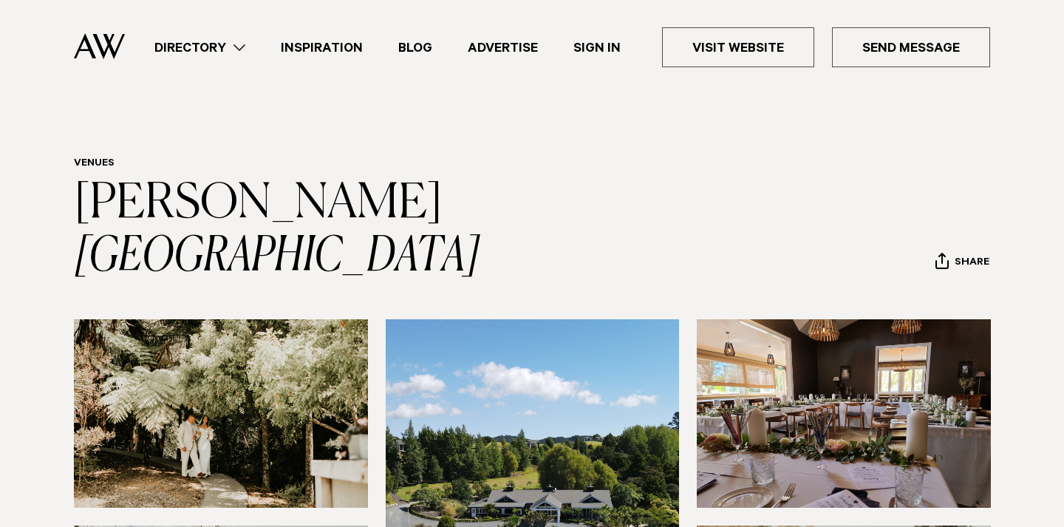 Image resolution: width=1064 pixels, height=527 pixels. I want to click on button: Share, so click(962, 263).